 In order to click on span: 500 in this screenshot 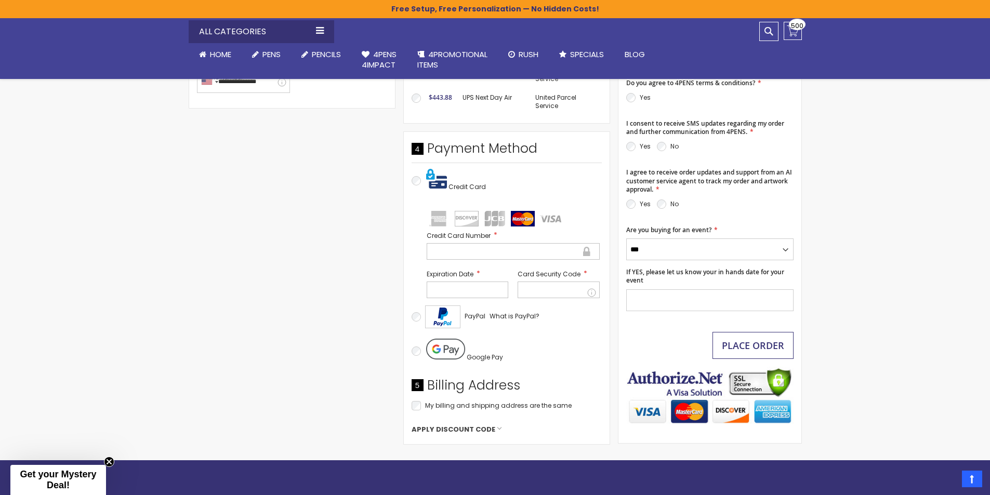, I will do `click(798, 25)`.